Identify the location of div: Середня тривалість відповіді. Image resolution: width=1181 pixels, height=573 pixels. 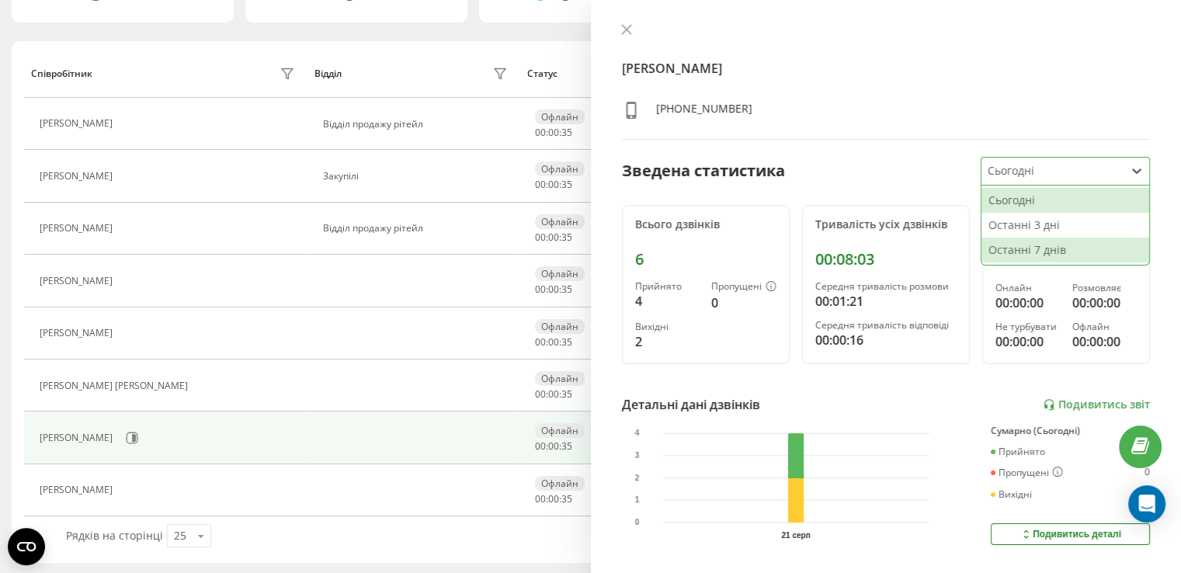
(886, 325).